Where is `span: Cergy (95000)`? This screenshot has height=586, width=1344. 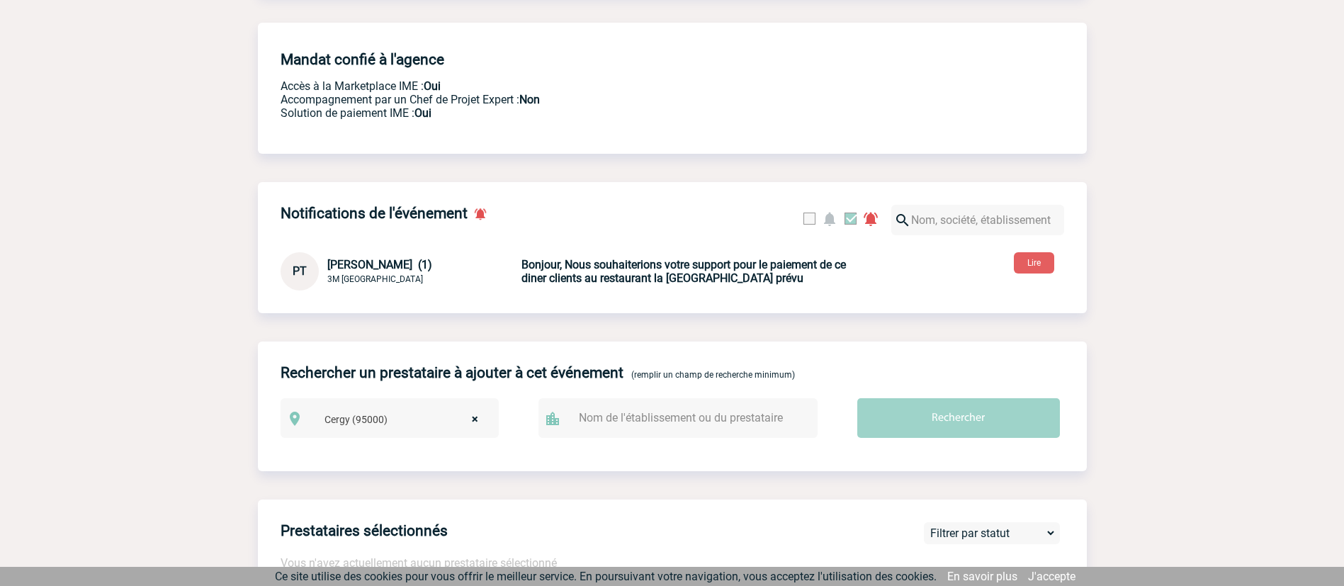
span: Cergy (95000) is located at coordinates (405, 420).